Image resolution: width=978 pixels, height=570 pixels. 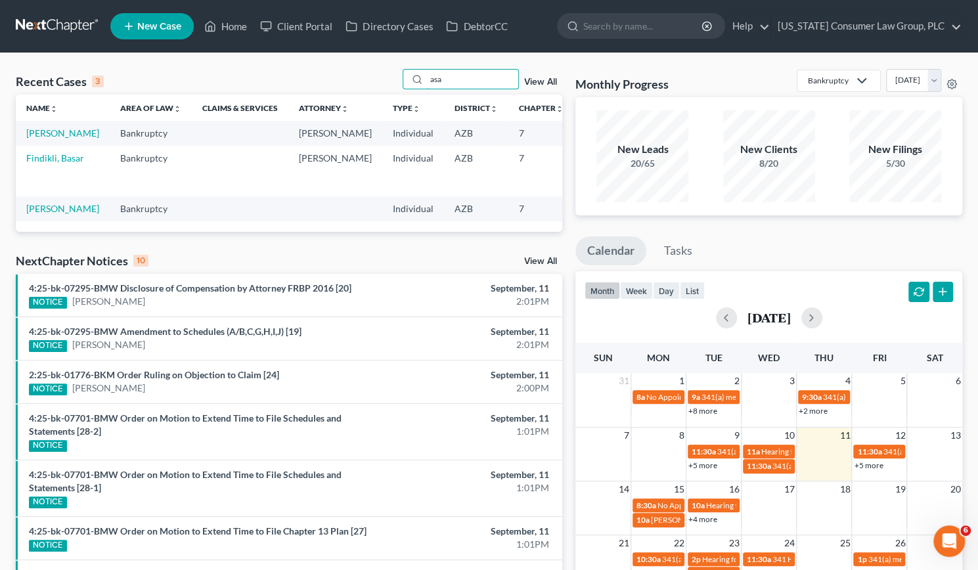 What do you see at coordinates (389, 26) in the screenshot?
I see `a: Directory Cases` at bounding box center [389, 26].